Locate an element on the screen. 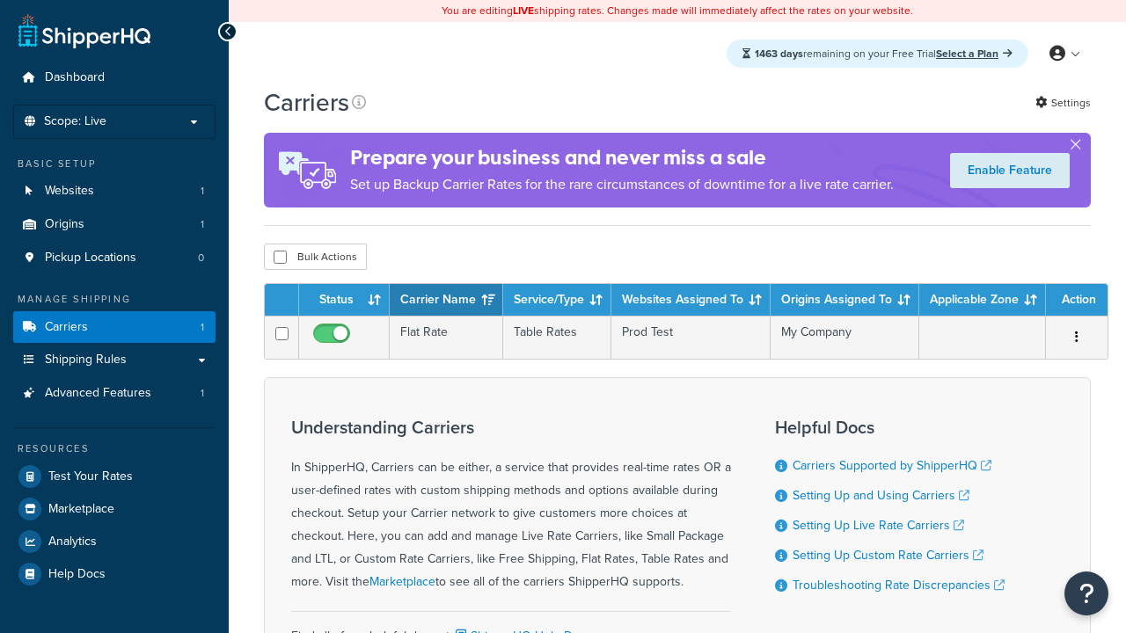 The height and width of the screenshot is (633, 1126). a: Advanced Features 1 is located at coordinates (114, 393).